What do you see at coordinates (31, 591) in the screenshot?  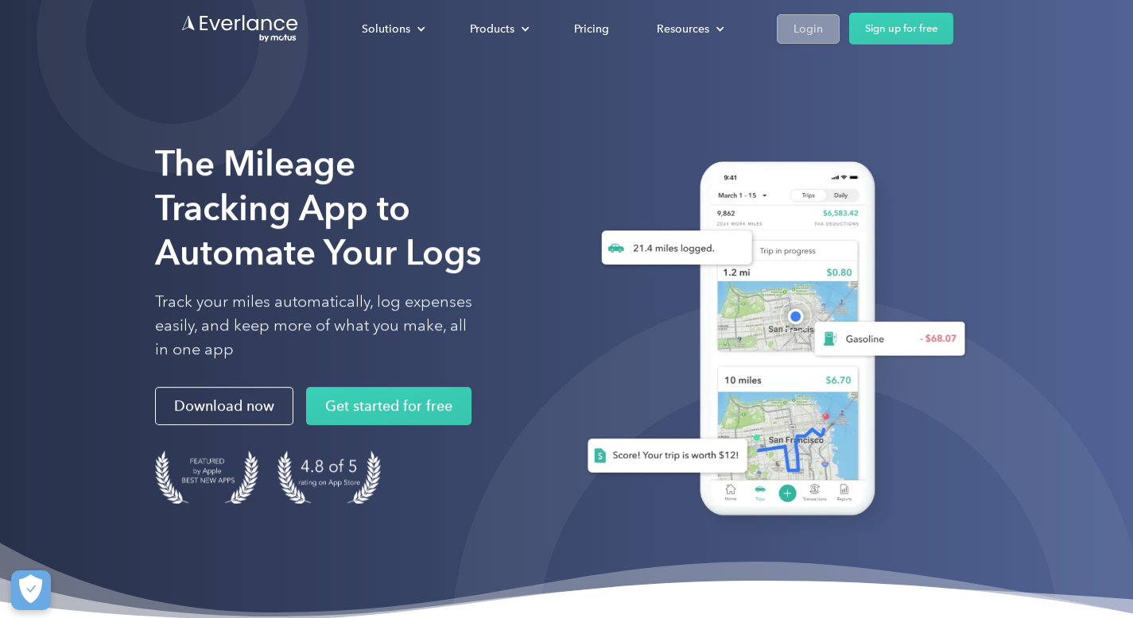 I see `button: Cookies Settings` at bounding box center [31, 591].